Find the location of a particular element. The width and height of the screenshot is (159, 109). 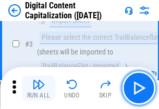

button: Run All is located at coordinates (39, 88).